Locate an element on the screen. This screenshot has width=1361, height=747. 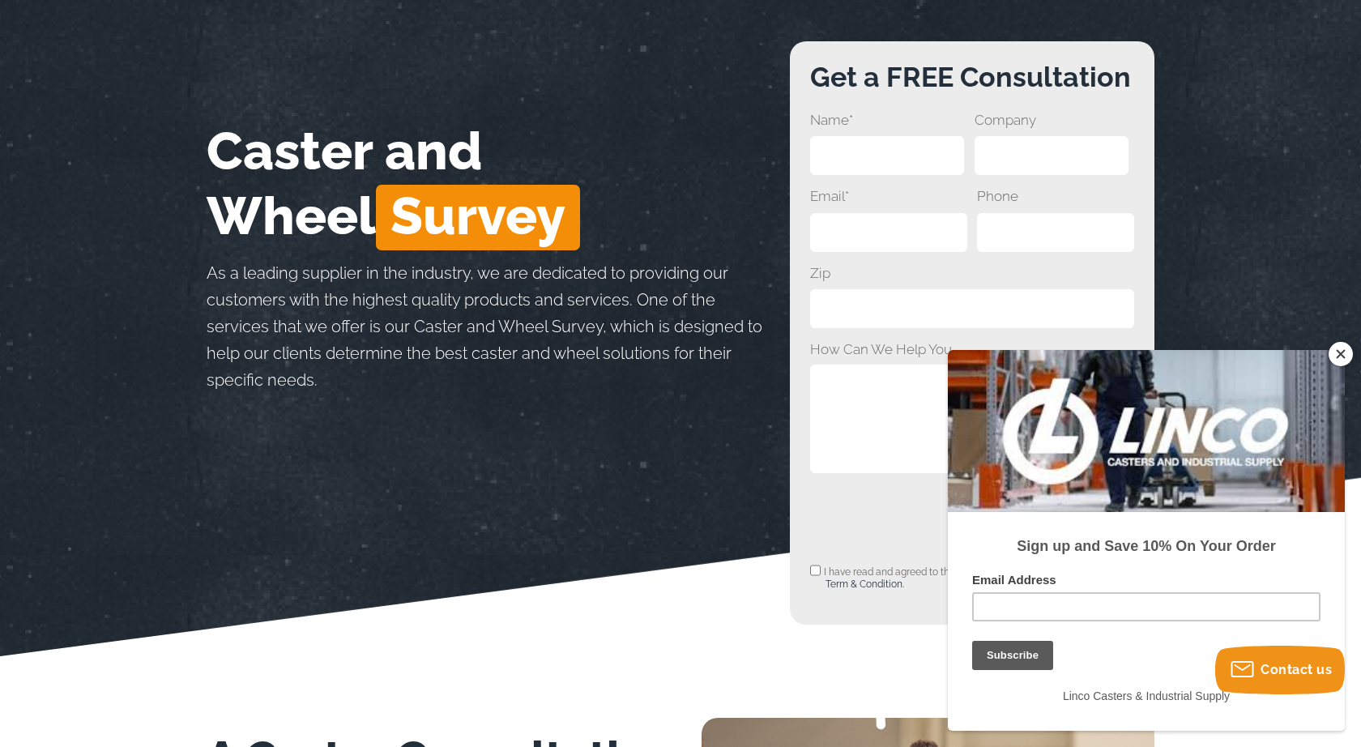
p: As a leading supplier in the industry, we are dedicated to providing our customers with the highe... is located at coordinates (488, 326).